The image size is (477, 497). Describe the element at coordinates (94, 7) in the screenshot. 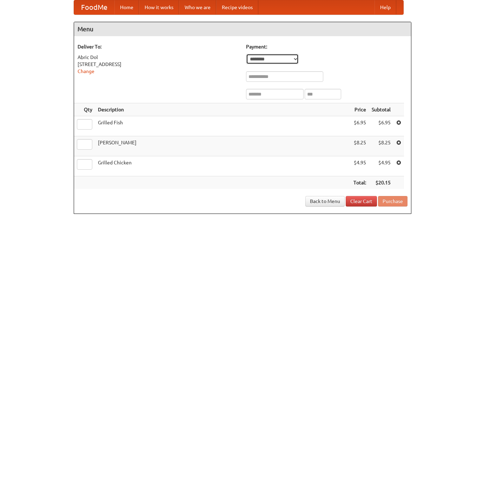

I see `a: FoodMe` at that location.